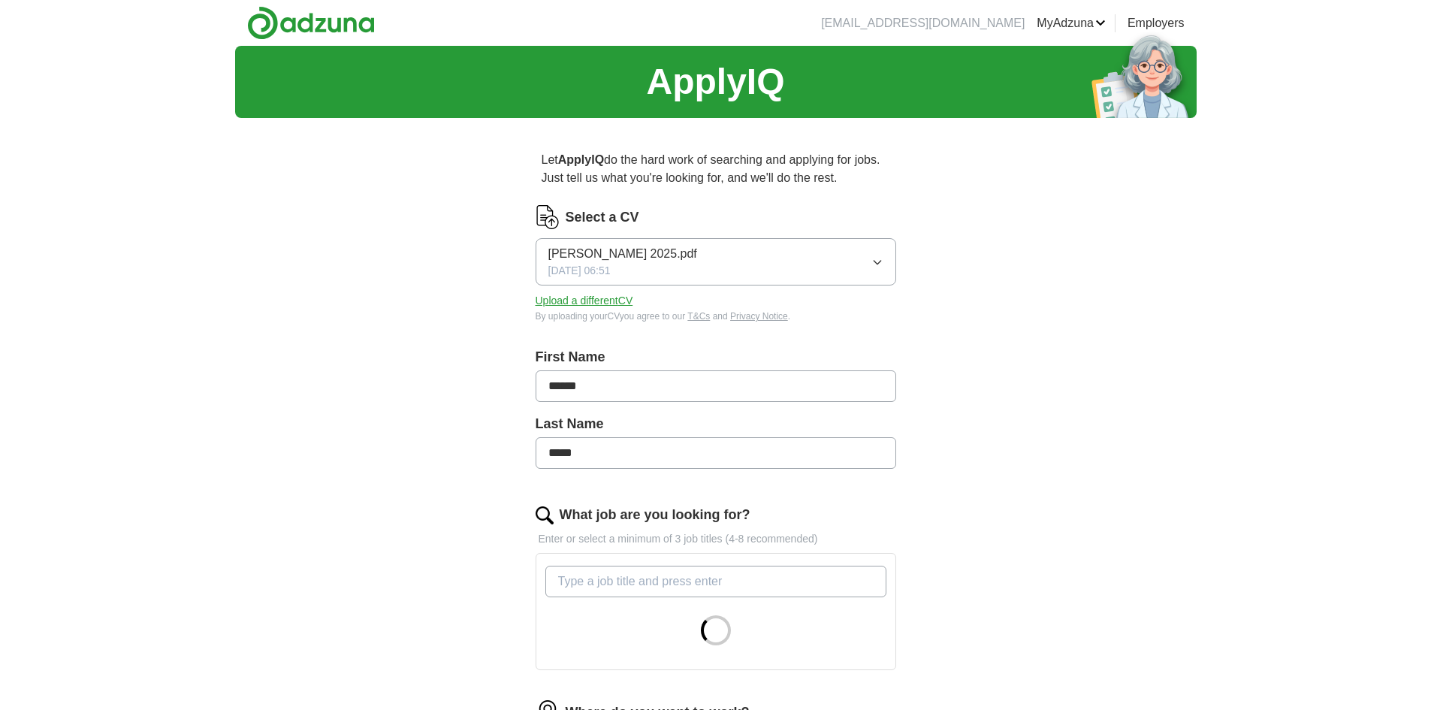 Image resolution: width=1431 pixels, height=710 pixels. What do you see at coordinates (311, 23) in the screenshot?
I see `img: Adzuna logo` at bounding box center [311, 23].